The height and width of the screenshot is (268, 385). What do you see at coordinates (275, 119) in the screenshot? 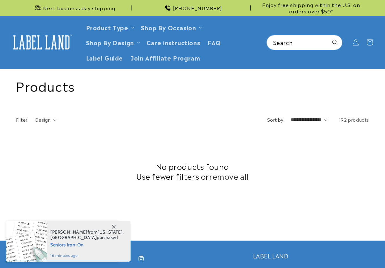
I see `label: Sort by:` at bounding box center [275, 119].